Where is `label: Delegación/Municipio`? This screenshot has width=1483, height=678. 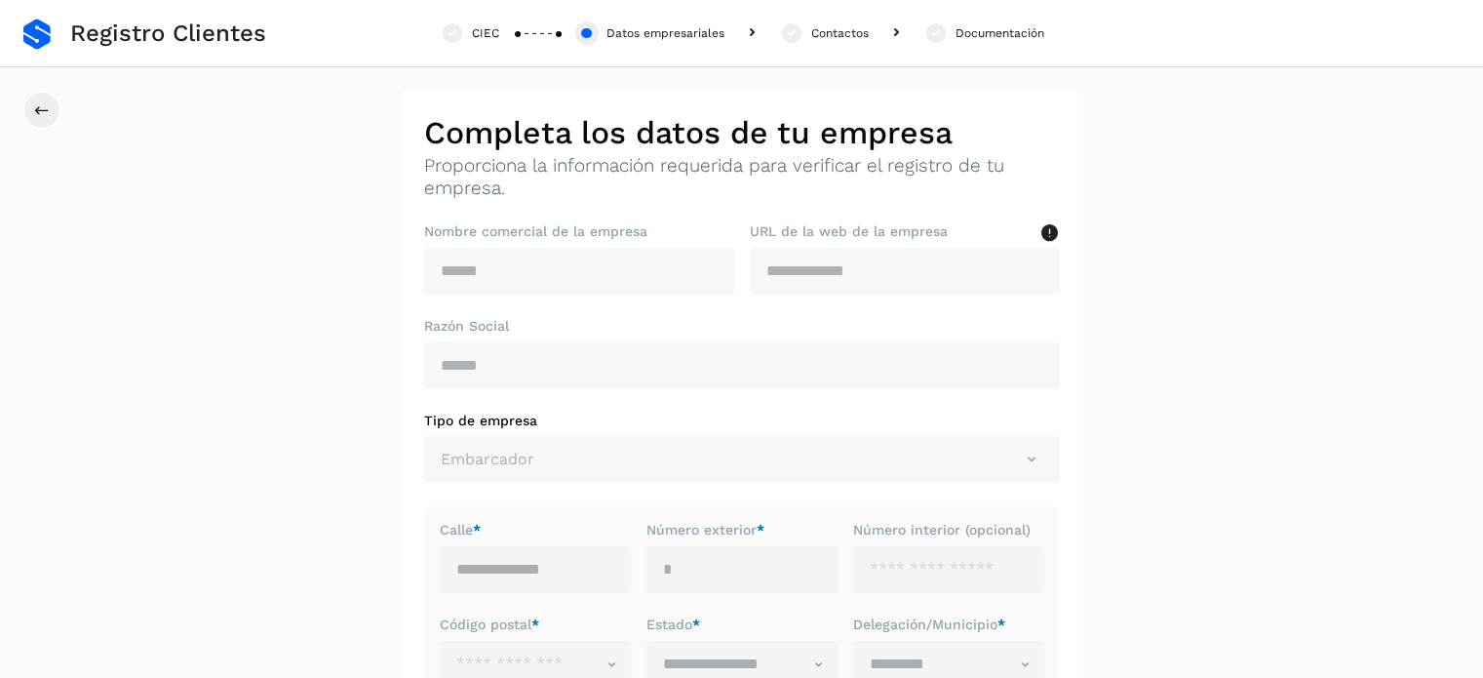 label: Delegación/Municipio is located at coordinates (949, 624).